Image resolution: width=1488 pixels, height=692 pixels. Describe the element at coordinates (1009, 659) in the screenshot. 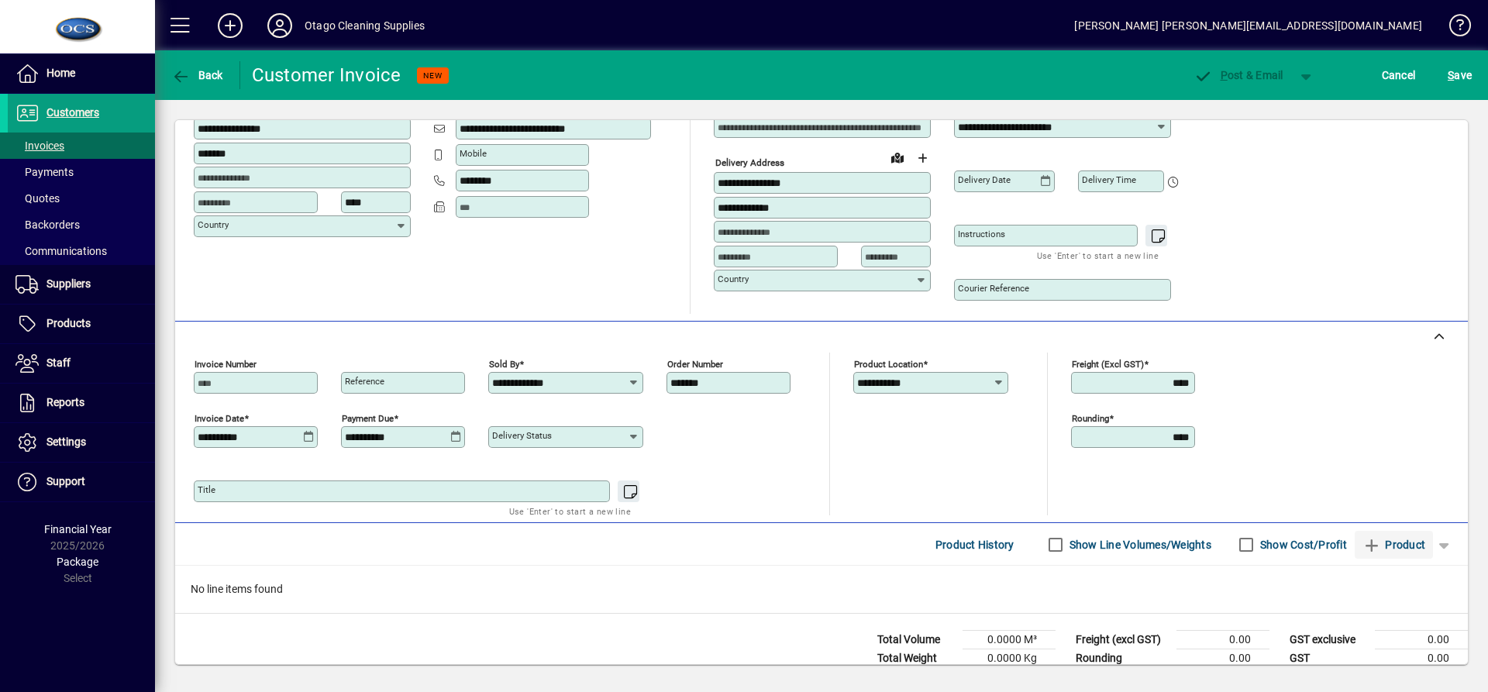

I see `td: 0.0000 Kg` at that location.